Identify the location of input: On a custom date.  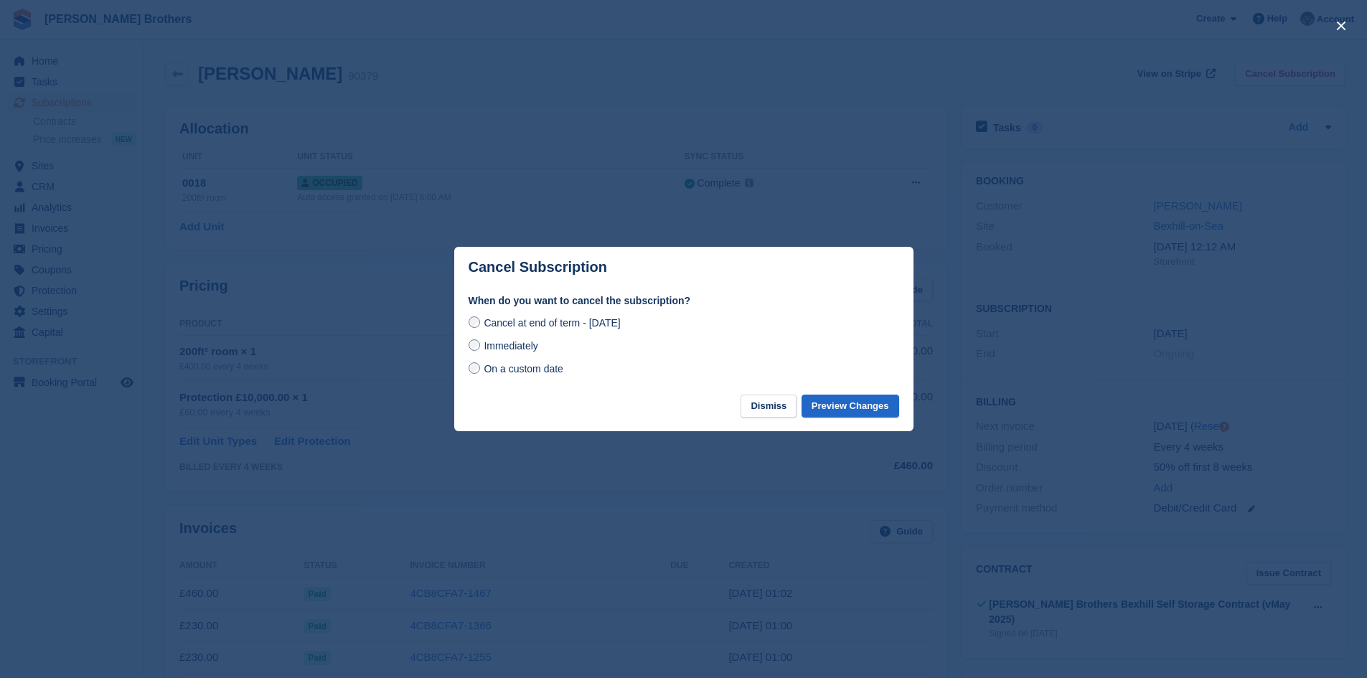
(474, 368).